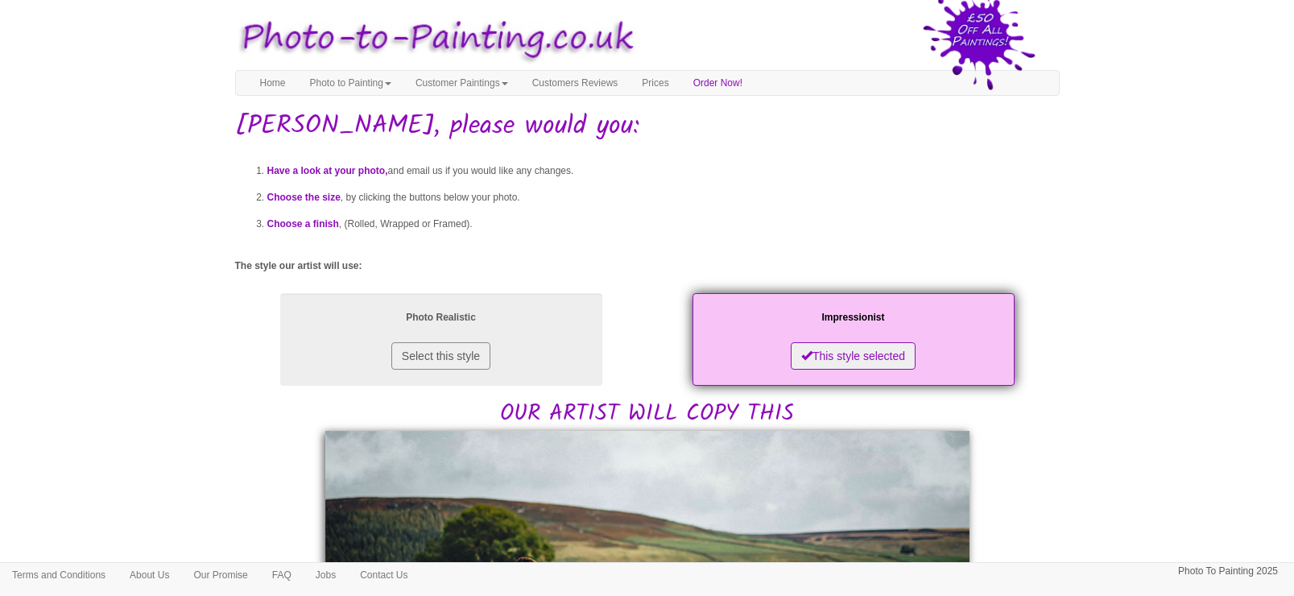 Image resolution: width=1294 pixels, height=596 pixels. What do you see at coordinates (282, 575) in the screenshot?
I see `a: FAQ` at bounding box center [282, 575].